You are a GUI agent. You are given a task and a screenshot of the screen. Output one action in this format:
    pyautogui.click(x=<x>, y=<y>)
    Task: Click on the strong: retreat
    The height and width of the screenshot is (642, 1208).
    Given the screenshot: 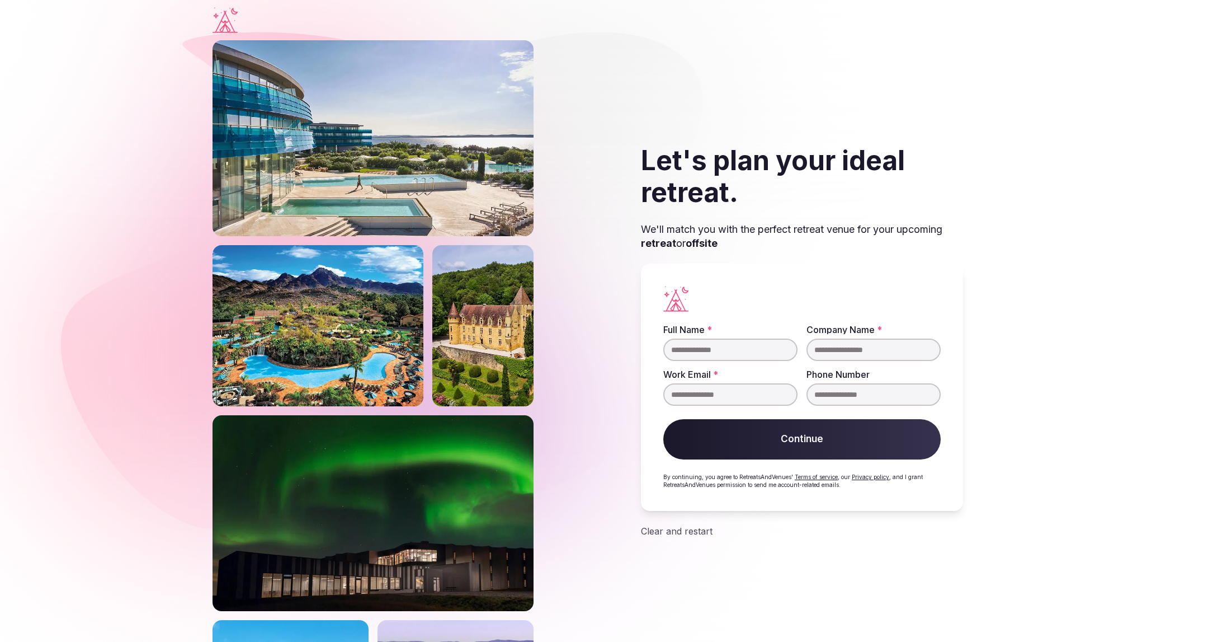 What is the action you would take?
    pyautogui.click(x=658, y=243)
    